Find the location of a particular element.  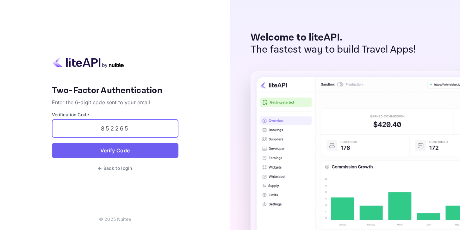

p: Enter the 6-digit code sent to your email is located at coordinates (115, 102).